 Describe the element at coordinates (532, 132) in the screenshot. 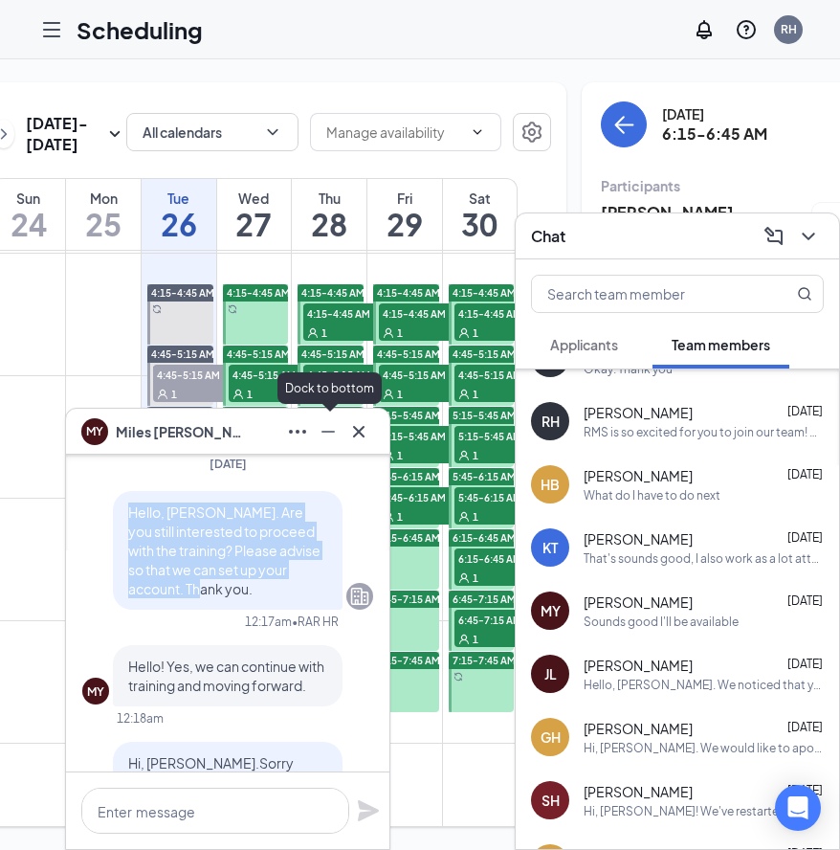

I see `button: Settings` at that location.